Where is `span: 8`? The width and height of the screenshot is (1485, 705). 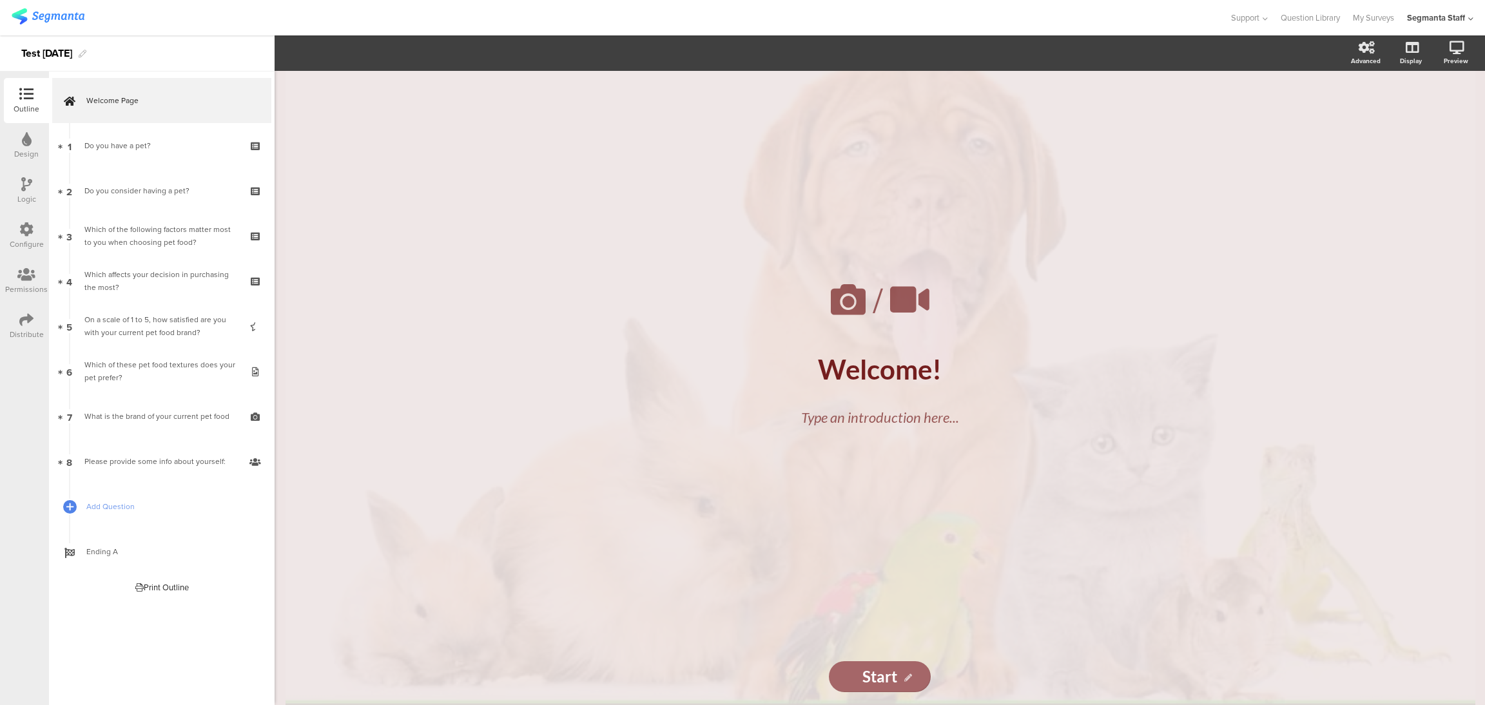 span: 8 is located at coordinates (69, 462).